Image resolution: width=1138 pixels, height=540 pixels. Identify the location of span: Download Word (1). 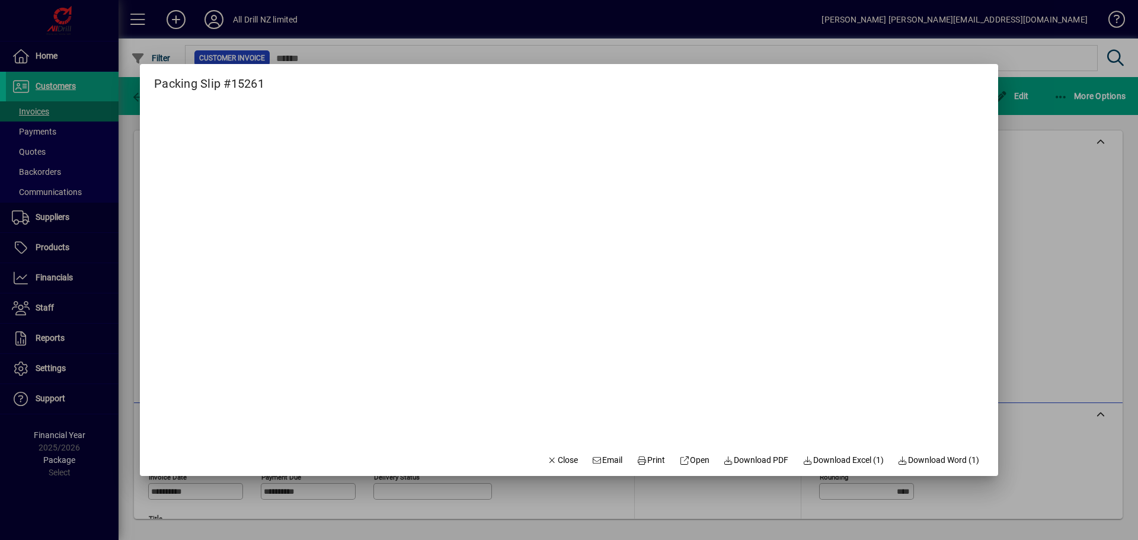
(939, 460).